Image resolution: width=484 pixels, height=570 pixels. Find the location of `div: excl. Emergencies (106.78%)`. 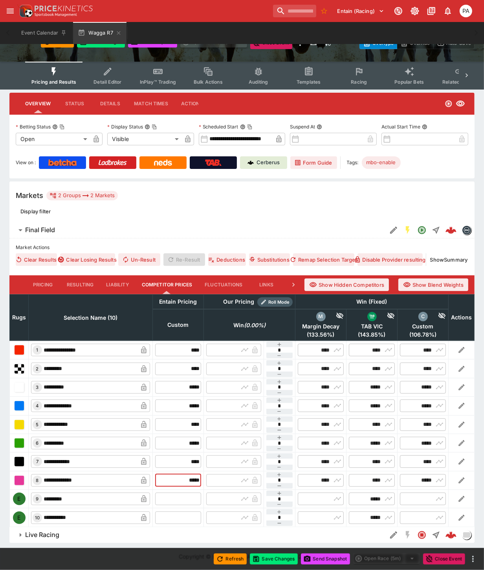

div: excl. Emergencies (106.78%) is located at coordinates (423, 325).